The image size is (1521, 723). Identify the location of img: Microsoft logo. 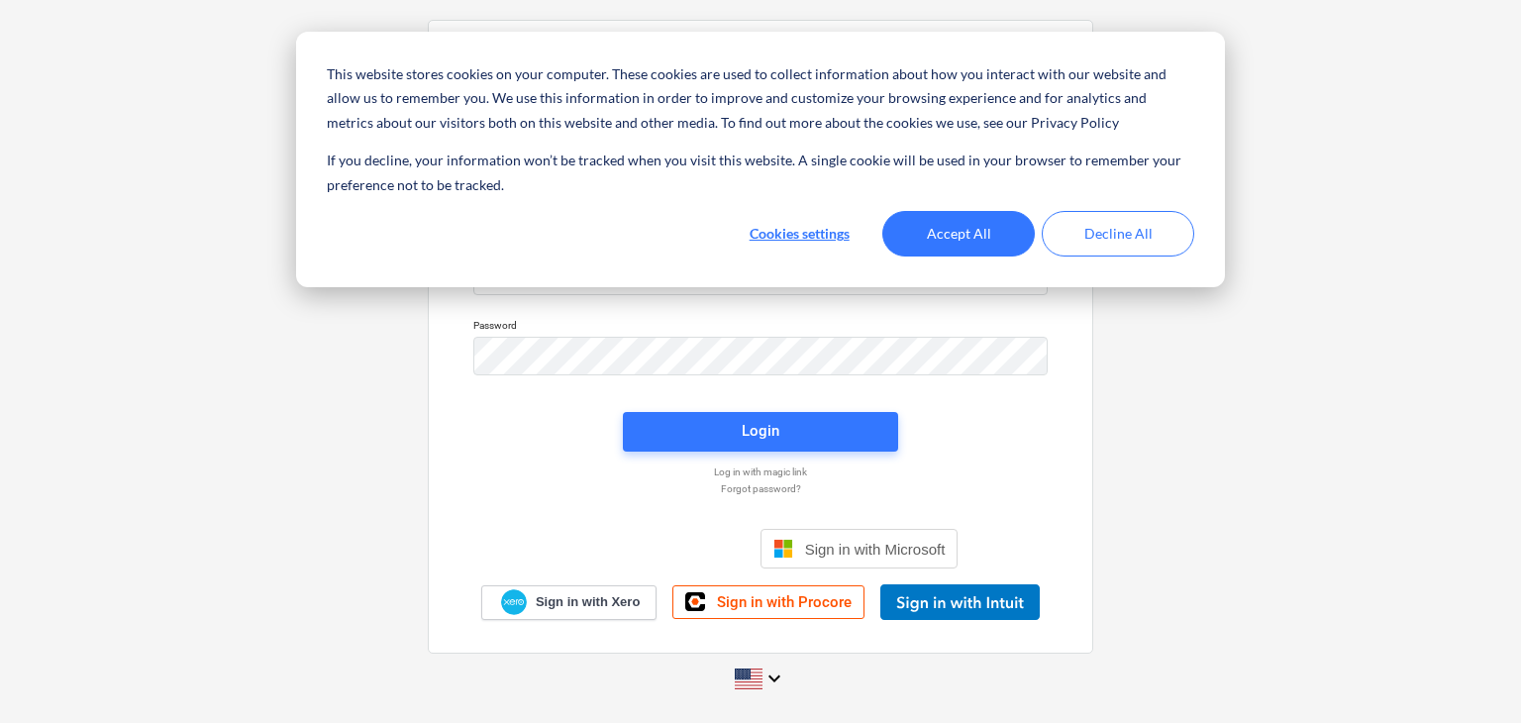
(783, 548).